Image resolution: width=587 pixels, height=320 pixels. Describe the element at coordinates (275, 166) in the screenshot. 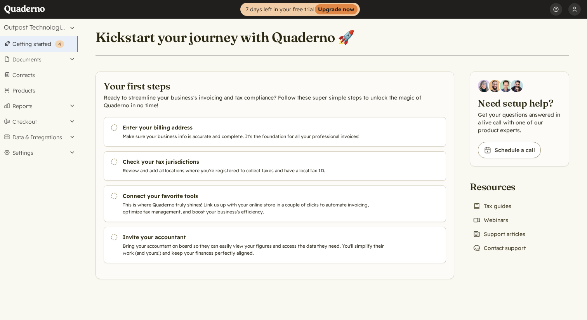

I see `a: Check your tax jurisdictions Review and add all locations where you're registered to collect taxe...` at that location.